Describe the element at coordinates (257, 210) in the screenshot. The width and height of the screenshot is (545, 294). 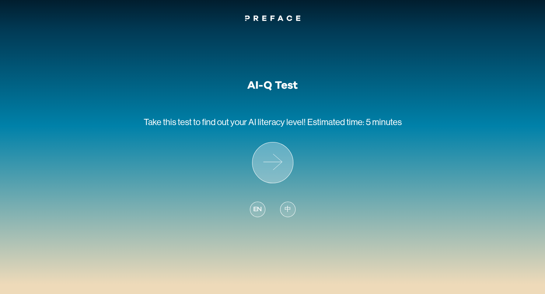
I see `span: EN` at that location.